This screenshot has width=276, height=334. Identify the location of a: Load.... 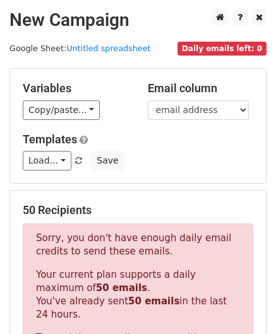
(47, 161).